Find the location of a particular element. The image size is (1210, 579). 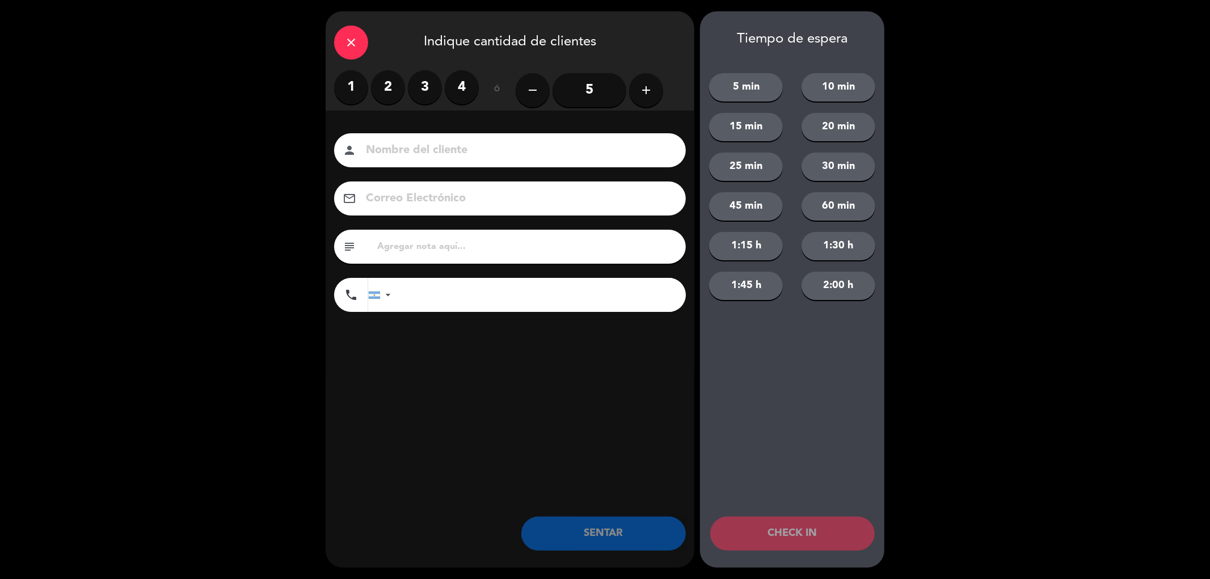

i: subject is located at coordinates (350, 247).